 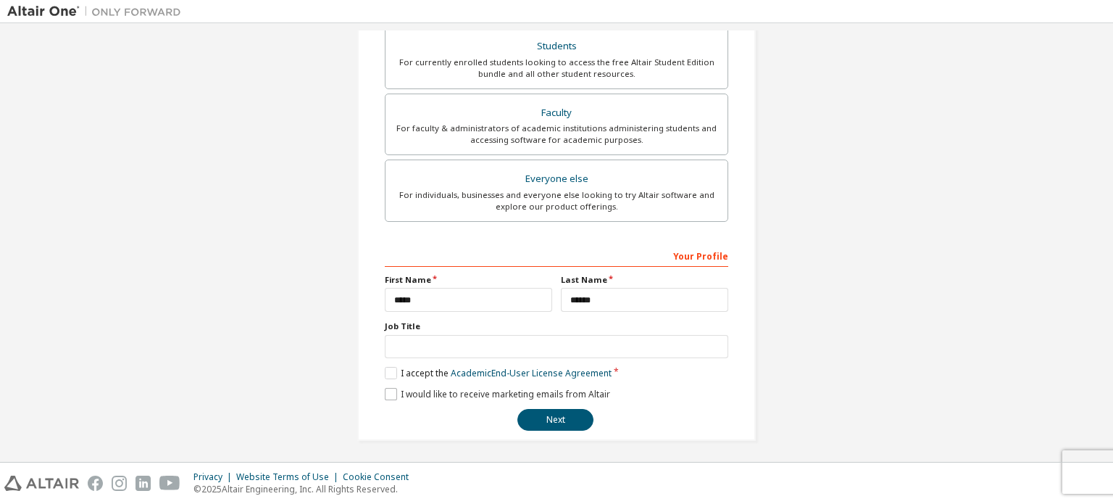 What do you see at coordinates (497, 394) in the screenshot?
I see `label: I would like to receive marketing emails from Altair` at bounding box center [497, 394].